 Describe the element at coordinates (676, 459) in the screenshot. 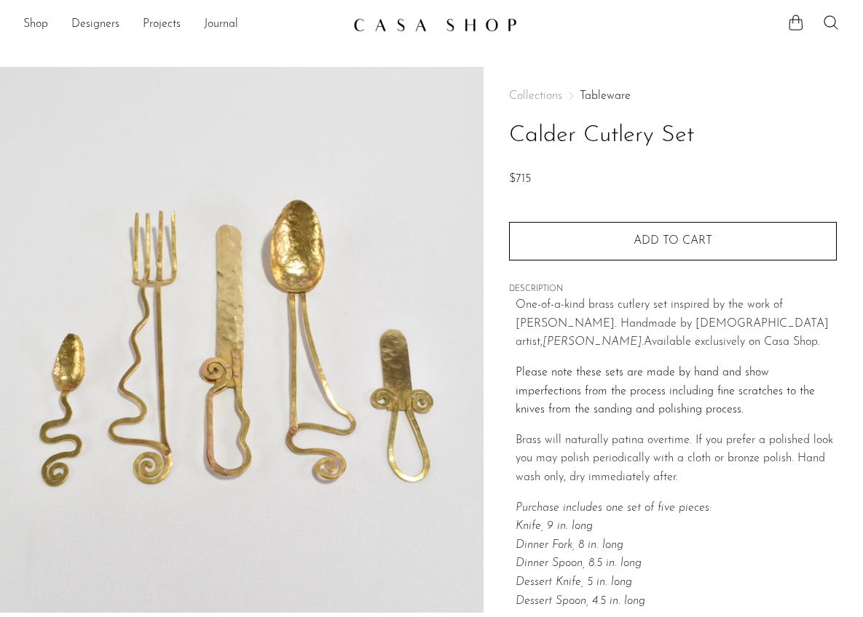

I see `p: Brass will naturally patina overtime. If you prefer a polished look you may polish periodically w...` at that location.